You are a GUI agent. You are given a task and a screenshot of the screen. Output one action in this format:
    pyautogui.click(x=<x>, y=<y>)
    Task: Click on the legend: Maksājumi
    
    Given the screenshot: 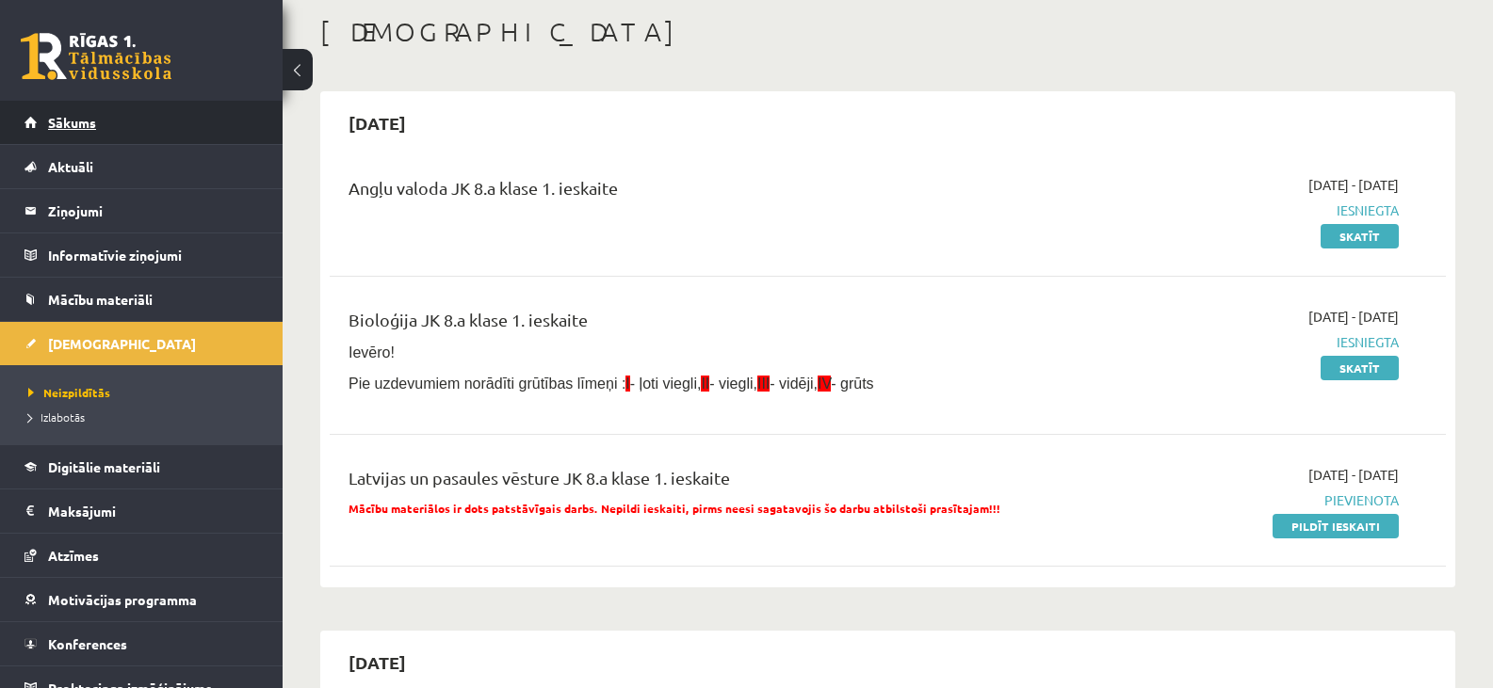 What is the action you would take?
    pyautogui.click(x=154, y=511)
    